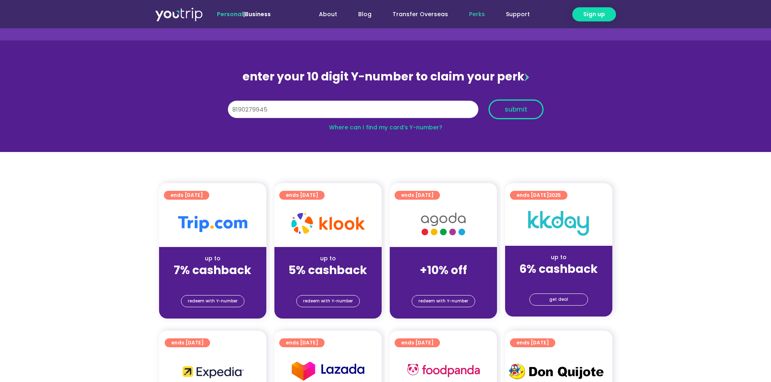  What do you see at coordinates (558, 269) in the screenshot?
I see `strong: 6% cashback` at bounding box center [558, 269].